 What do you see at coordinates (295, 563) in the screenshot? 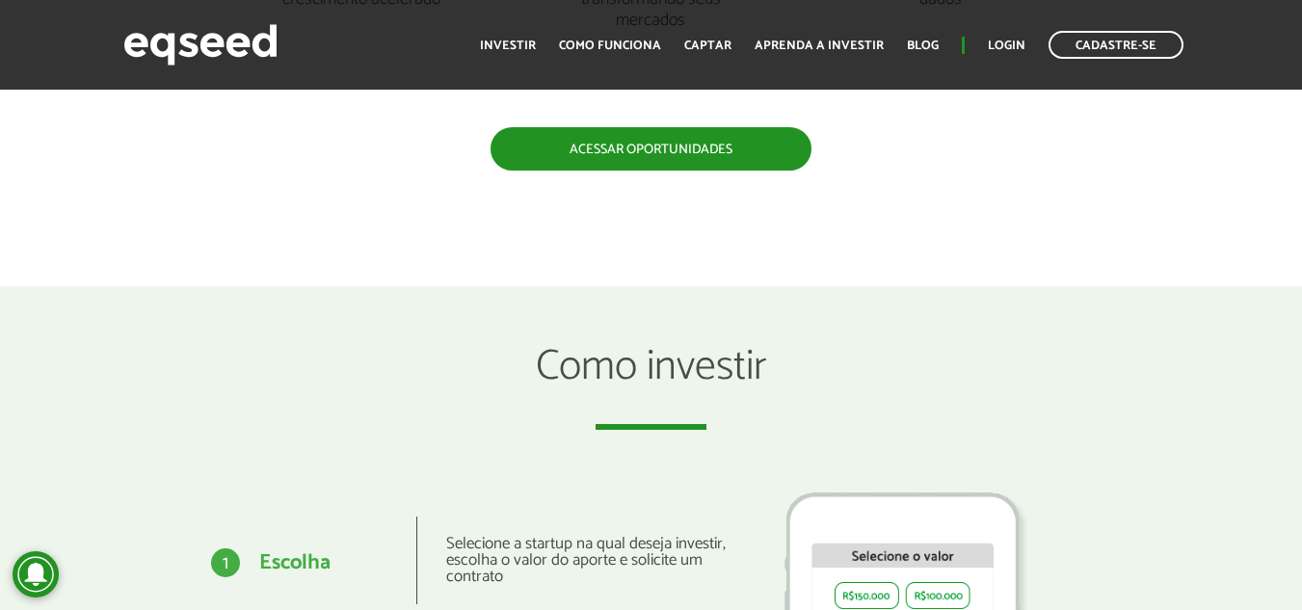
I see `div: Escolha` at bounding box center [295, 563].